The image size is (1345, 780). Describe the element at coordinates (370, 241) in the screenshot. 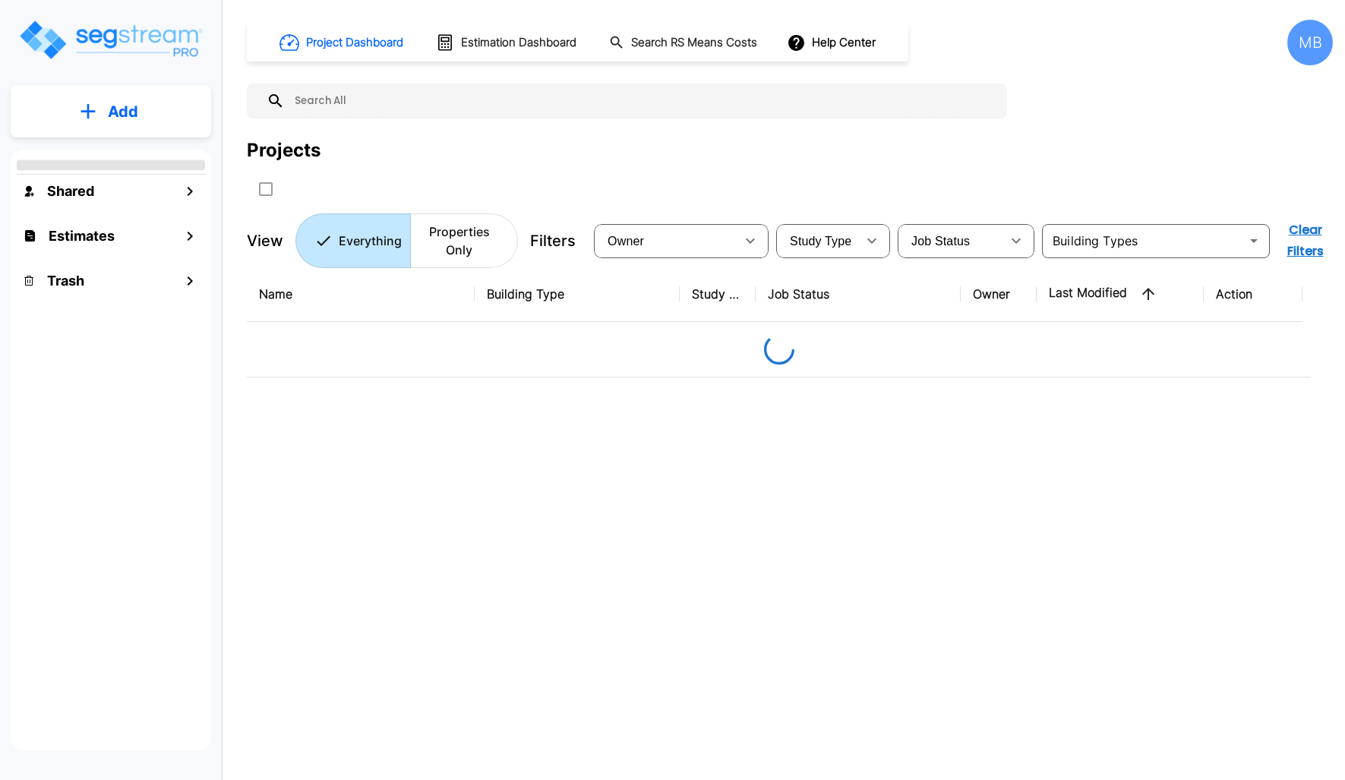

I see `p: Everything` at that location.